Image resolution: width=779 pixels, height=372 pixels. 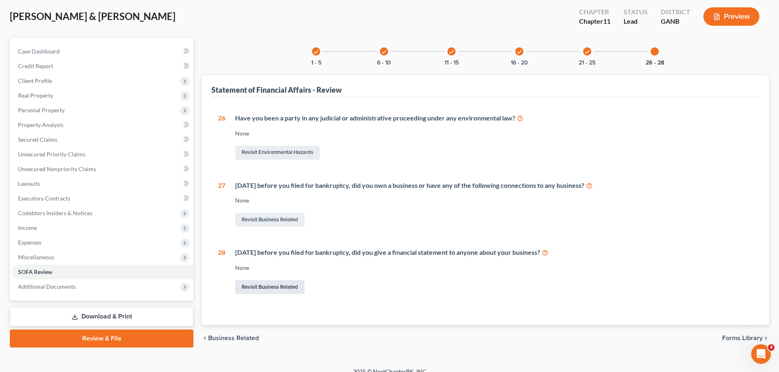 What do you see at coordinates (29, 184) in the screenshot?
I see `span: Lawsuits` at bounding box center [29, 184].